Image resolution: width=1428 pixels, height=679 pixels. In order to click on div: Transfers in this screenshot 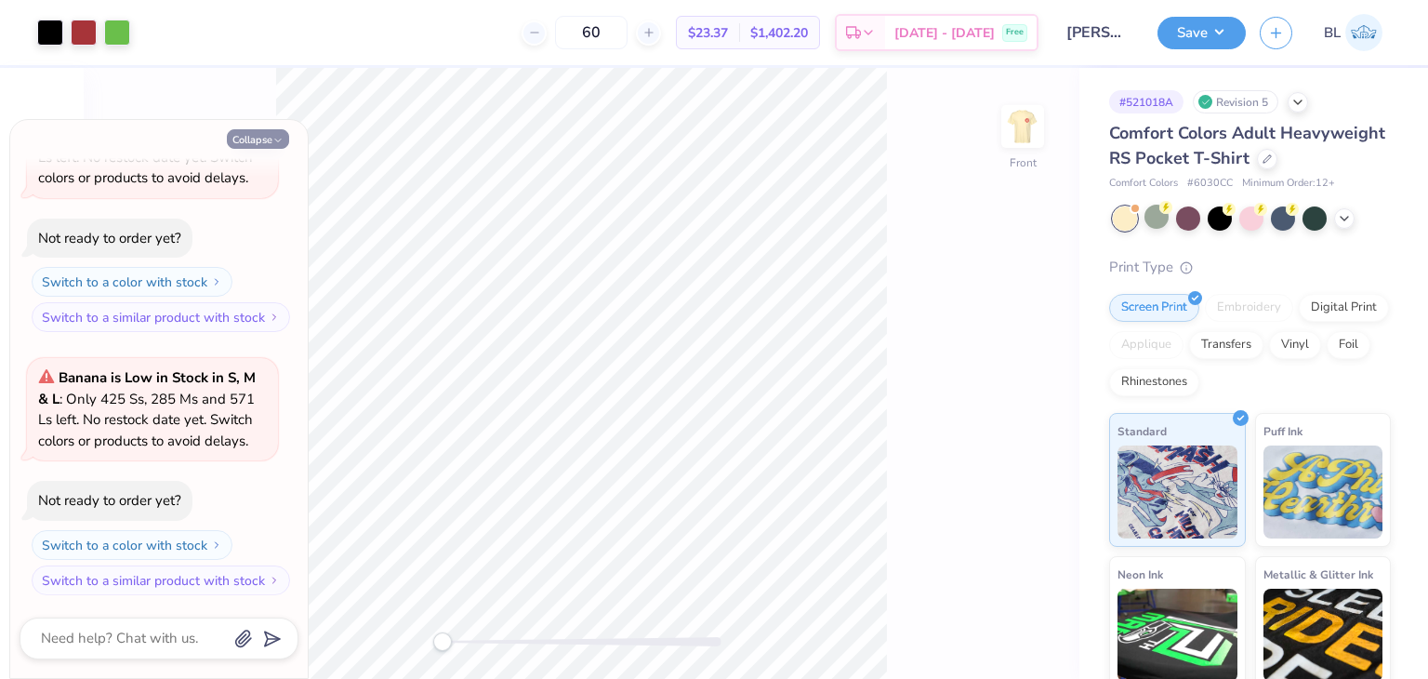, I will do `click(1227, 345)`.